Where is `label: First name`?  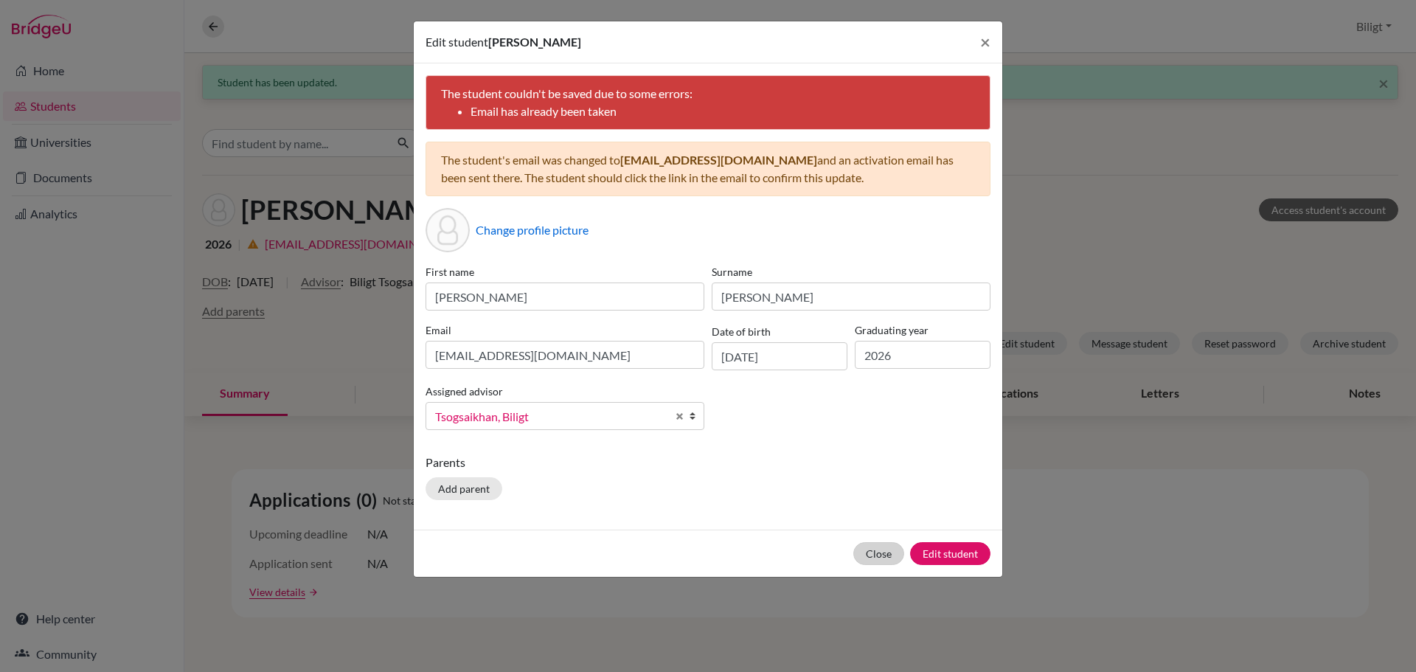 label: First name is located at coordinates (565, 271).